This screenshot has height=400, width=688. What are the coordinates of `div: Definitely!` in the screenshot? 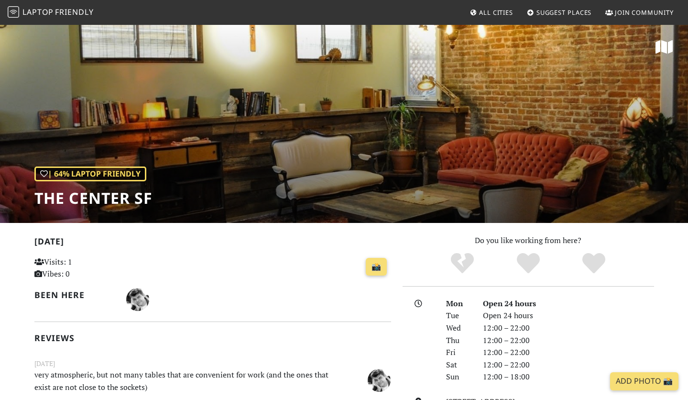 It's located at (594, 263).